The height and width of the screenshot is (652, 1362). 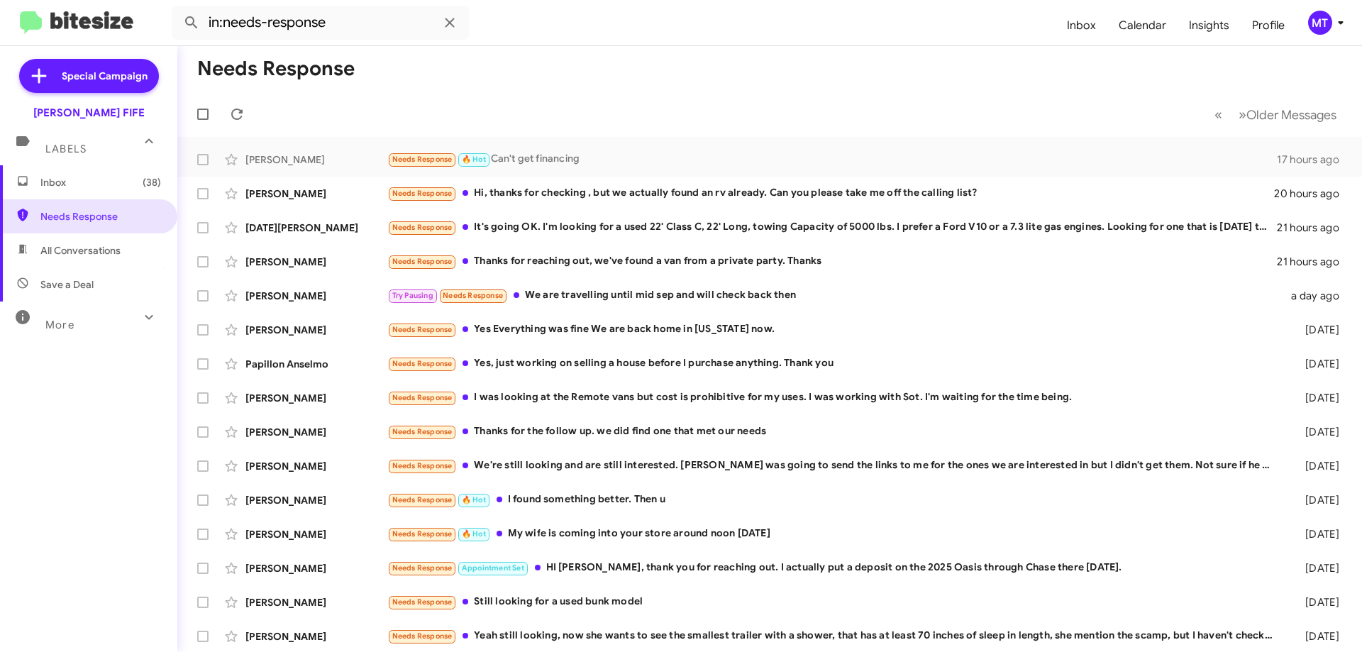 What do you see at coordinates (316, 364) in the screenshot?
I see `div: Papillon Anselmo` at bounding box center [316, 364].